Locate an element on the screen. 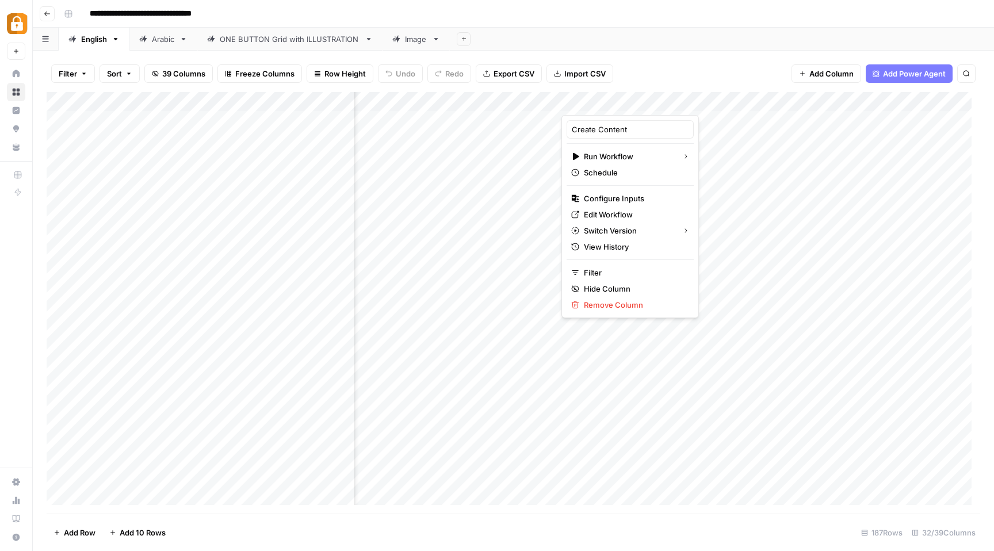 The width and height of the screenshot is (994, 551). a: Opportunities is located at coordinates (16, 129).